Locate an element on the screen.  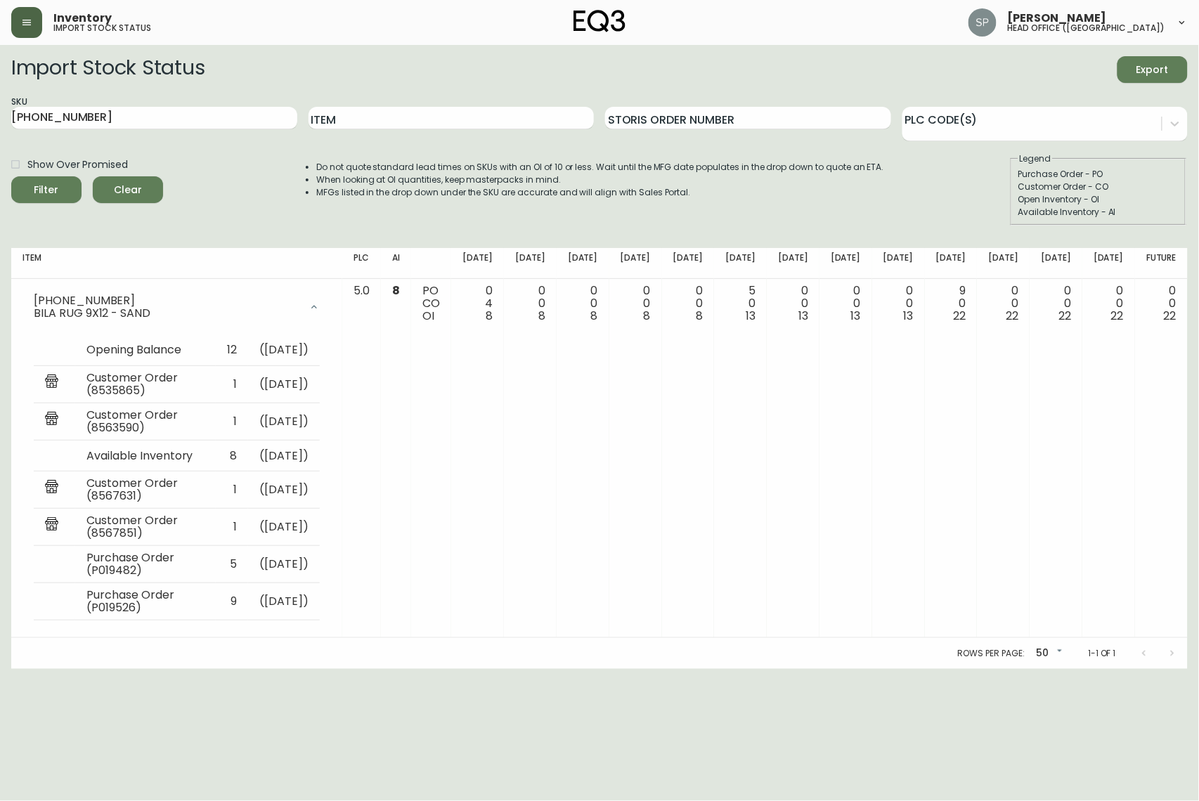
td: Purchase Order (P019526) is located at coordinates (145, 602).